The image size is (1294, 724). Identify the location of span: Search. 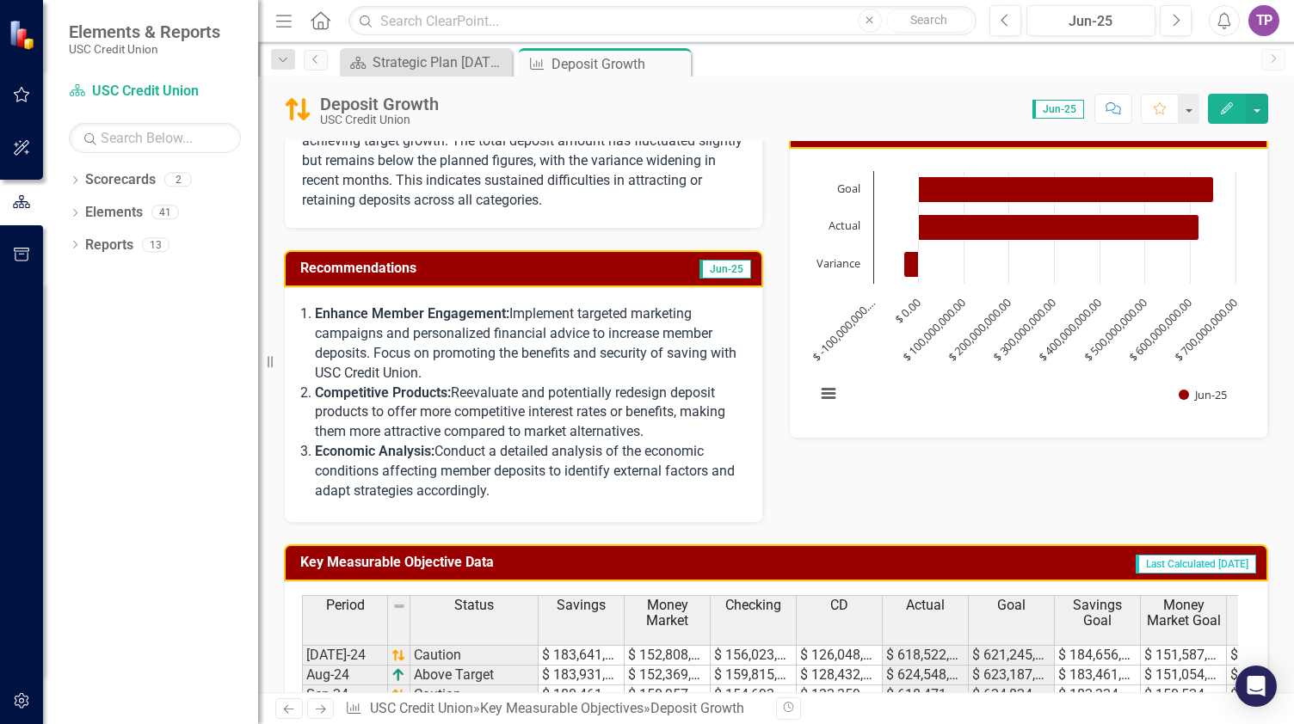
(928, 20).